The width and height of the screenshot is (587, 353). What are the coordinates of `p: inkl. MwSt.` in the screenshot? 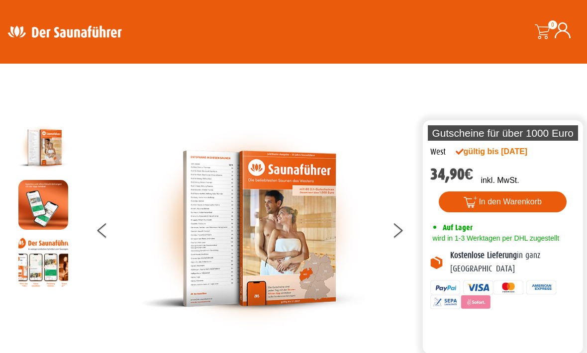 It's located at (500, 181).